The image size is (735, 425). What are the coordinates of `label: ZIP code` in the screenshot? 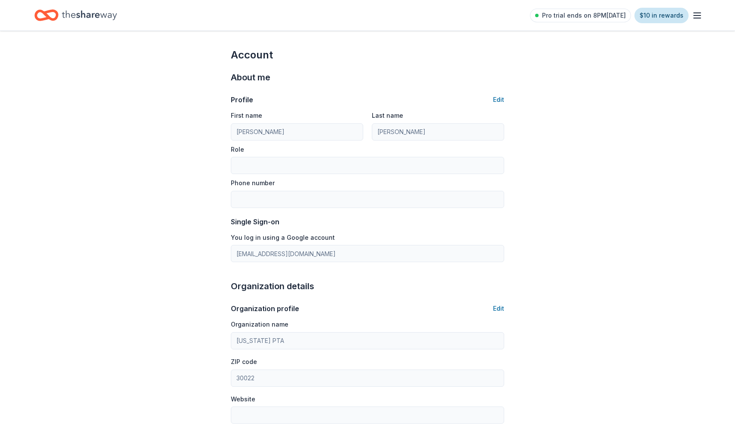 It's located at (244, 362).